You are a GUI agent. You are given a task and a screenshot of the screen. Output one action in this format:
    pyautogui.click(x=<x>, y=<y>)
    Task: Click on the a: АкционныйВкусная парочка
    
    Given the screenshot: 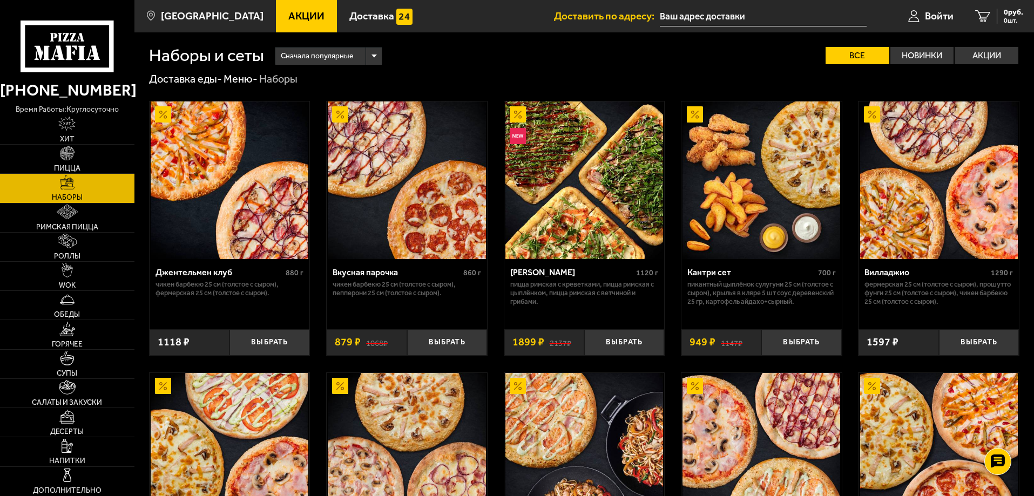 What is the action you would take?
    pyautogui.click(x=407, y=180)
    